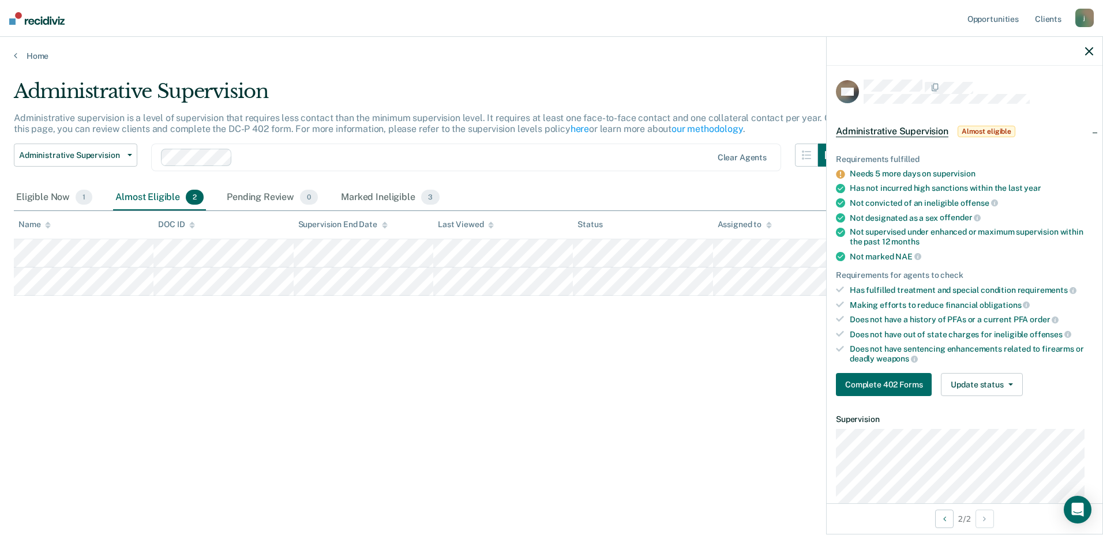 This screenshot has height=535, width=1103. Describe the element at coordinates (425, 123) in the screenshot. I see `p: Administrative supervision is a level of supervision that requires less contact than the minimum ...` at that location.